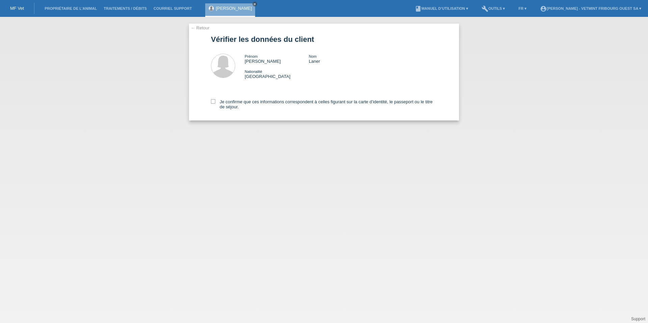  I want to click on a: Propriétaire de l’animal, so click(71, 8).